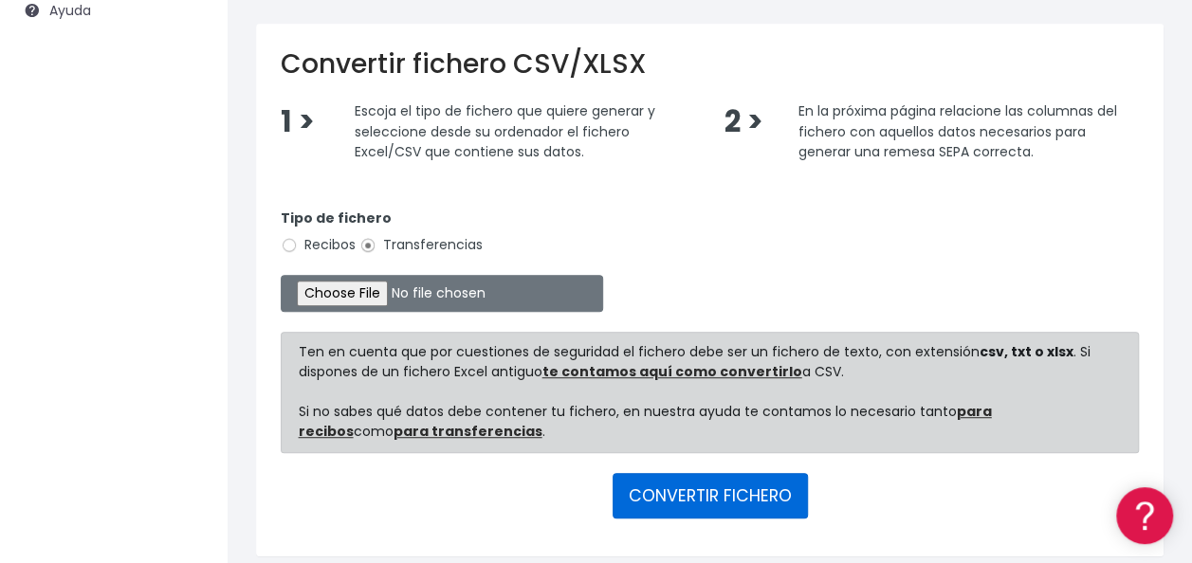  I want to click on span: 1 >, so click(298, 121).